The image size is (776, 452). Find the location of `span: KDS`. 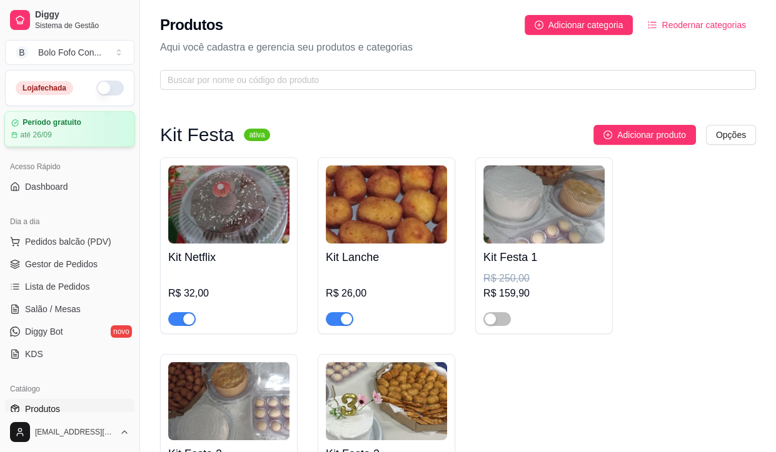

span: KDS is located at coordinates (34, 354).